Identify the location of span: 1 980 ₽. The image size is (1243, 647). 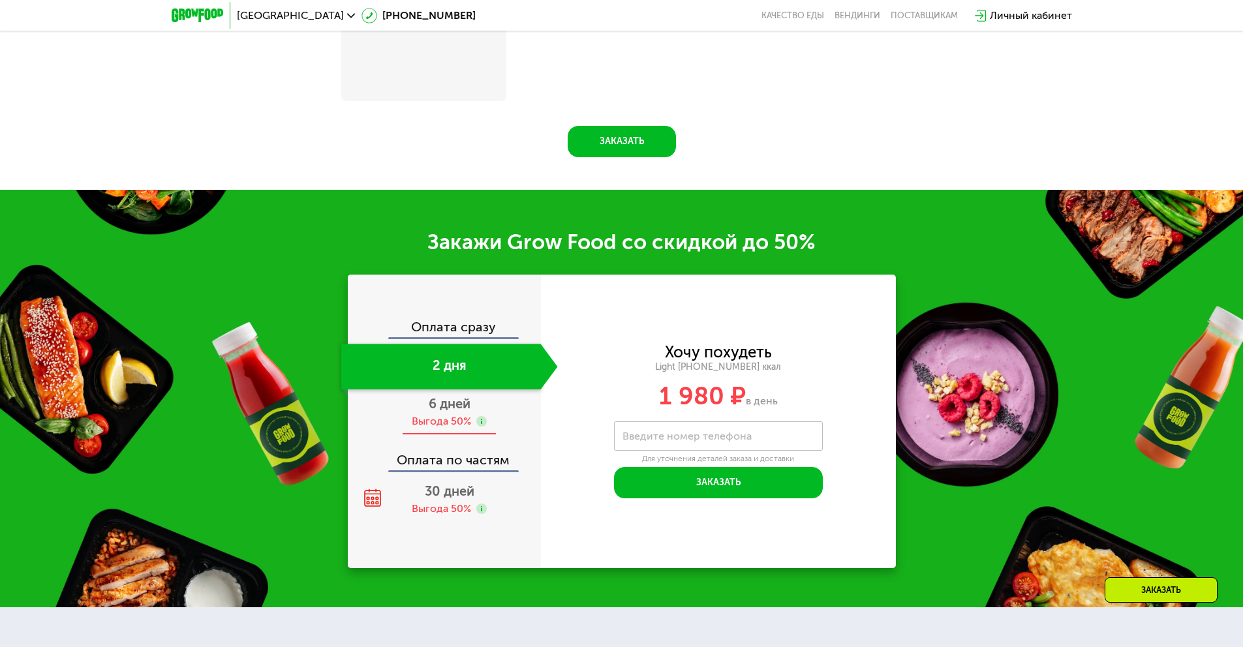
(702, 396).